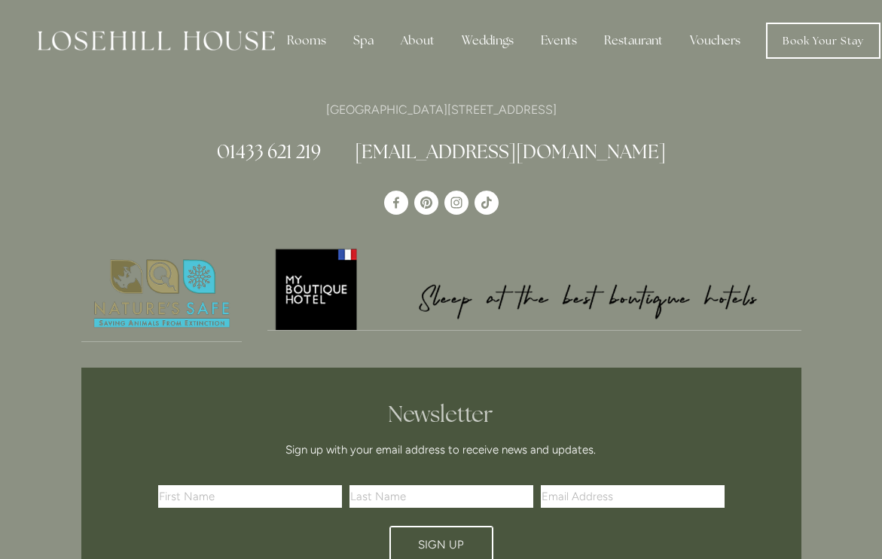  Describe the element at coordinates (559, 41) in the screenshot. I see `div: Events` at that location.